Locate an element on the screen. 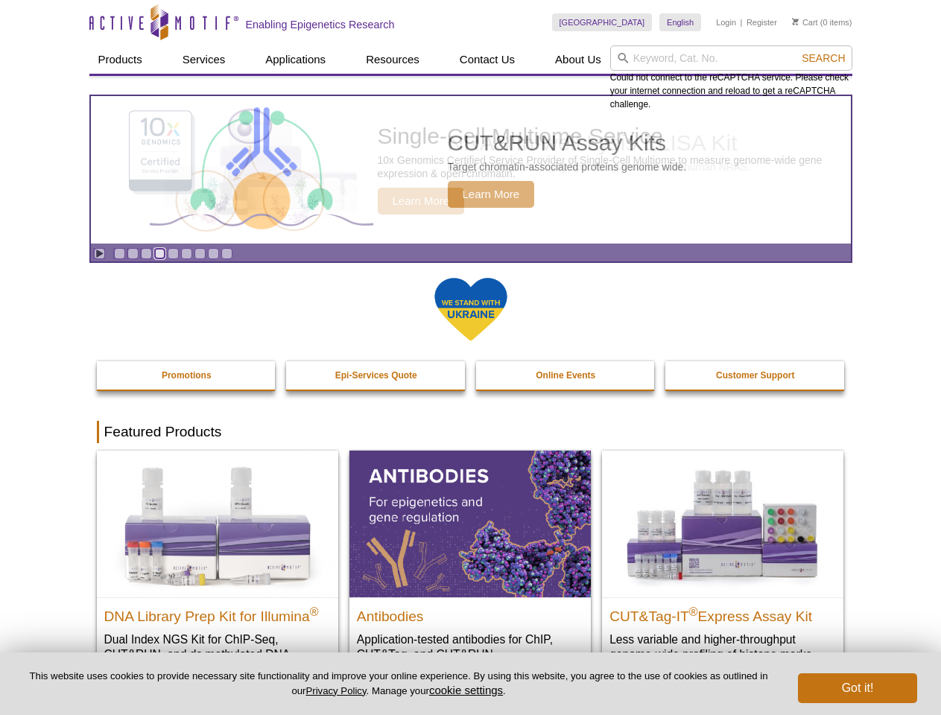 The image size is (941, 715). img: CUT&Tag-IT® Express Assay Kit is located at coordinates (723, 524).